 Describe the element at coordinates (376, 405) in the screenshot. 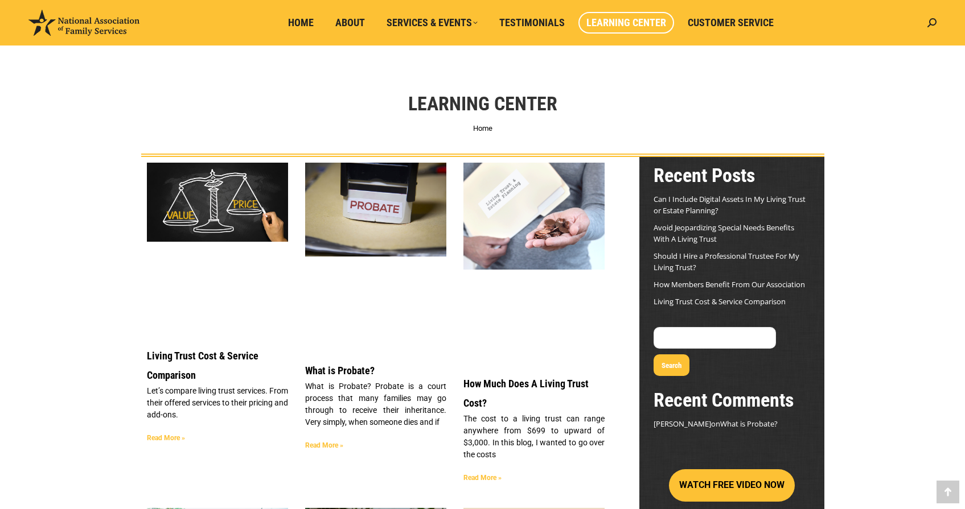

I see `p: What is Probate? Probate is a court process that many families may go through to receive their in...` at that location.